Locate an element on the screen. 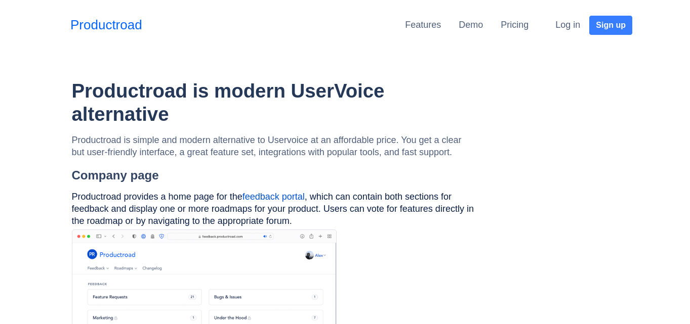 The width and height of the screenshot is (690, 324). a: Pricing is located at coordinates (514, 25).